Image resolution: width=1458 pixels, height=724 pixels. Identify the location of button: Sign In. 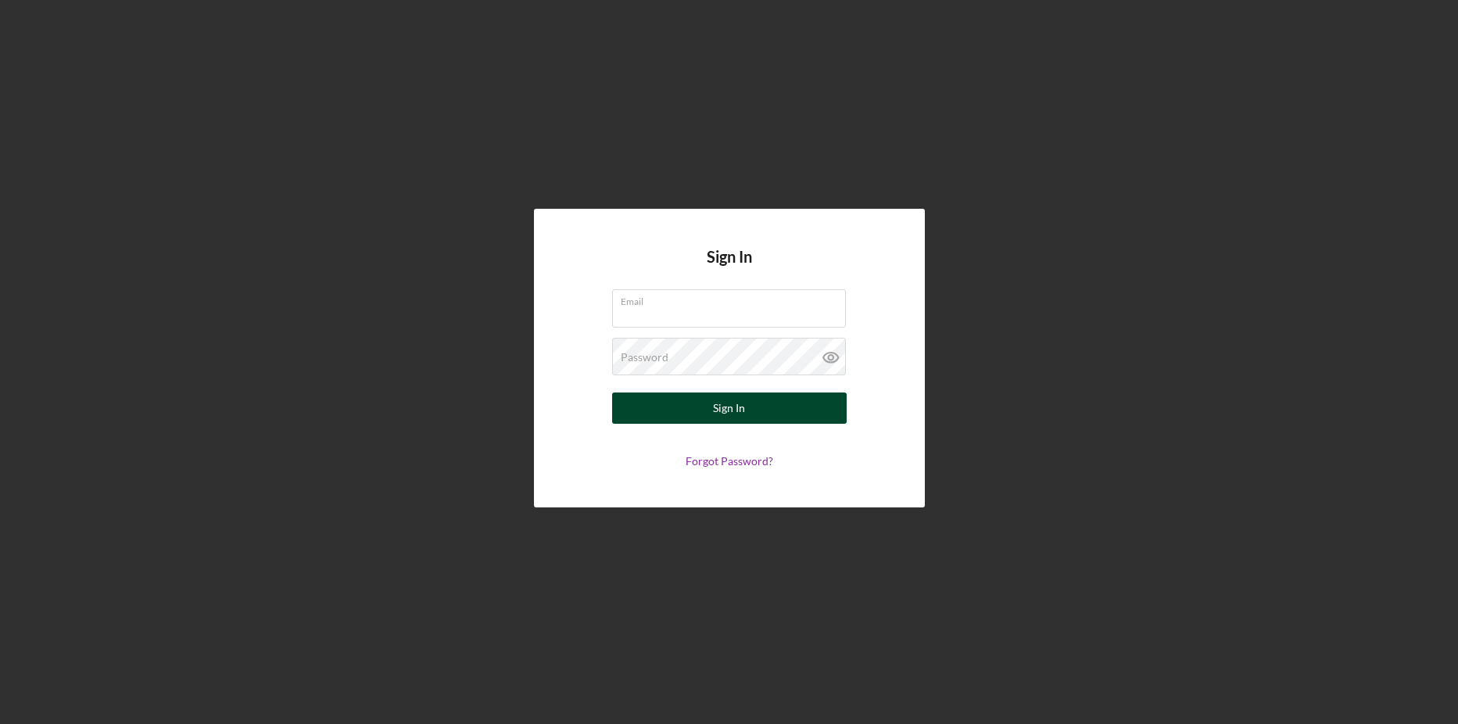
(729, 408).